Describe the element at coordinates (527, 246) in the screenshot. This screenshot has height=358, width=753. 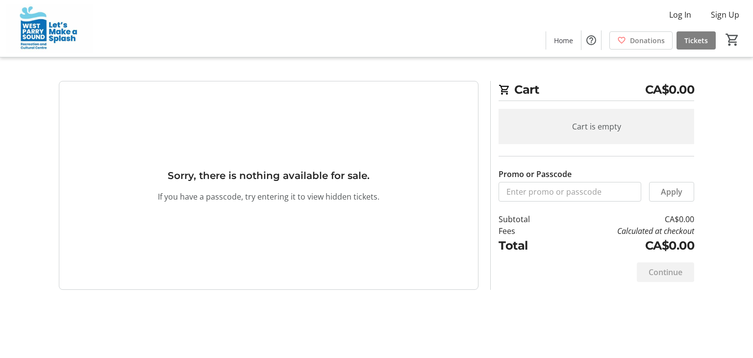
I see `td: Total` at that location.